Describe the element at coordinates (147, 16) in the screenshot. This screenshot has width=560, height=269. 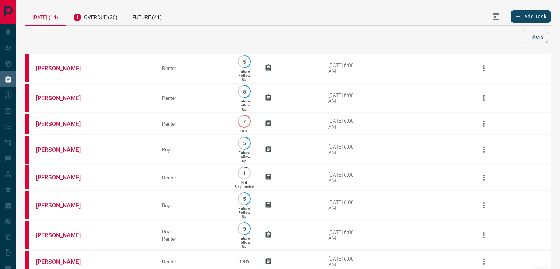
I see `div: Future (41)` at that location.